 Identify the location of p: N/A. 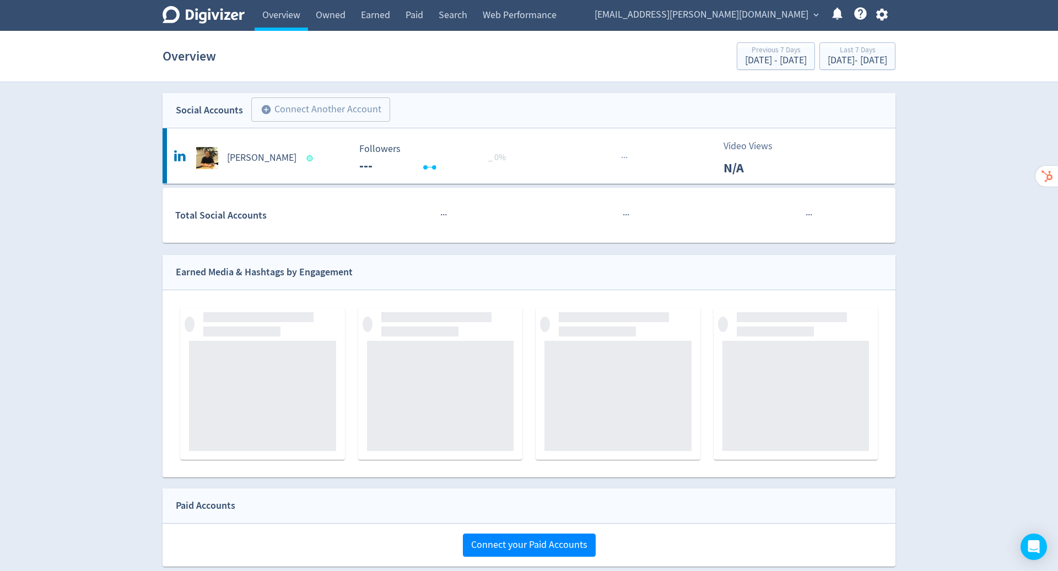
(755, 168).